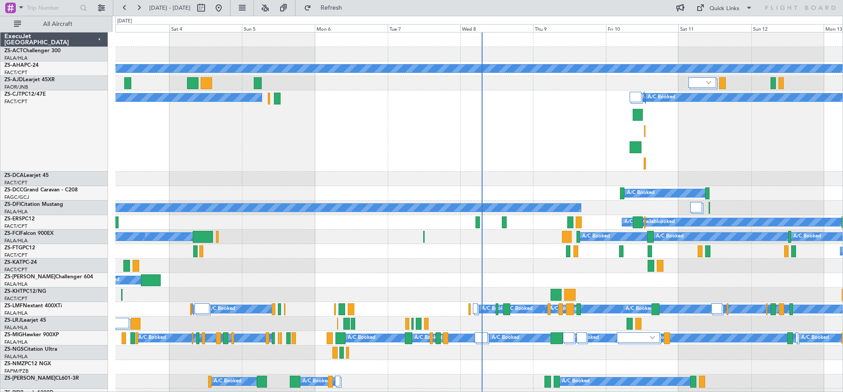 This screenshot has height=392, width=843. I want to click on span: ZS-FTG, so click(13, 248).